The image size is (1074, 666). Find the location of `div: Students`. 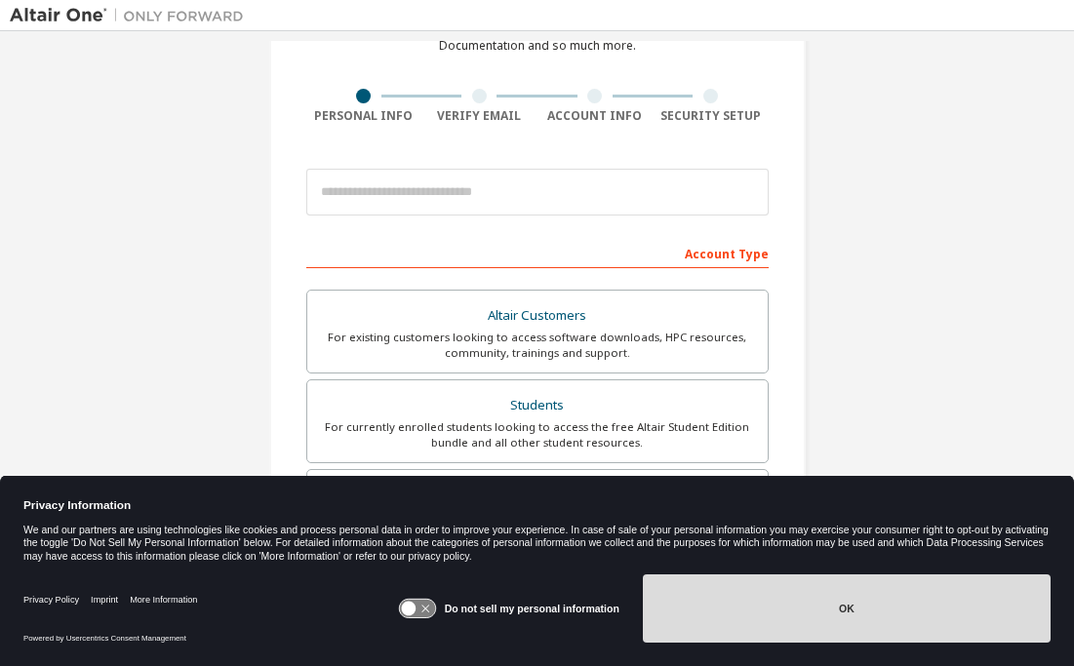

div: Students is located at coordinates (537, 406).